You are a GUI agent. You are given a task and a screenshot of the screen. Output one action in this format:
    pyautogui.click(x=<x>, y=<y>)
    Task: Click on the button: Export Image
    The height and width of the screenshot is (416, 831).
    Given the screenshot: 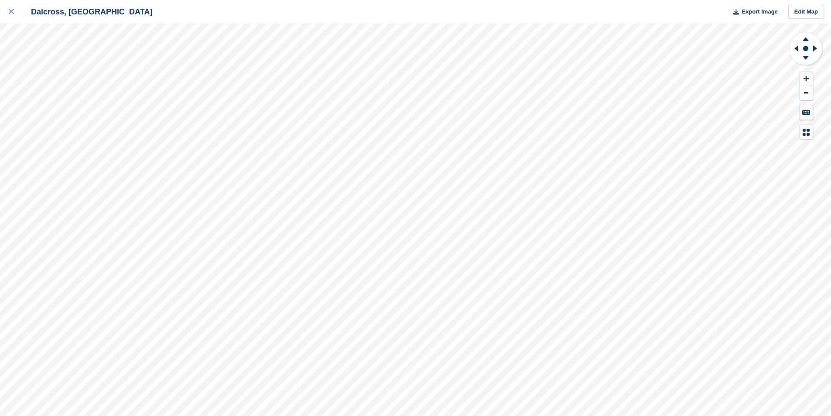 What is the action you would take?
    pyautogui.click(x=753, y=12)
    